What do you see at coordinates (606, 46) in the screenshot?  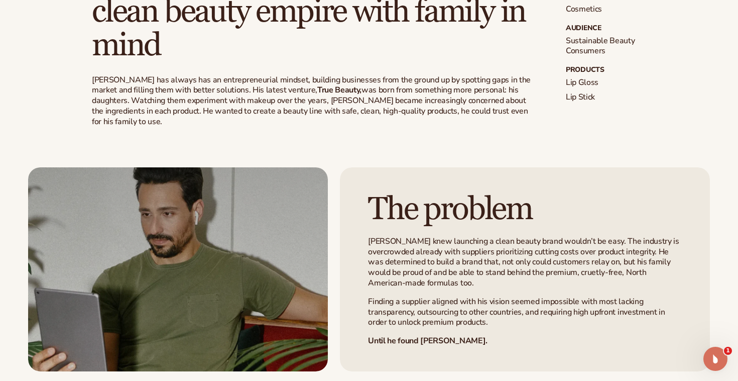 I see `p: Sustainable Beauty Consumers` at bounding box center [606, 46].